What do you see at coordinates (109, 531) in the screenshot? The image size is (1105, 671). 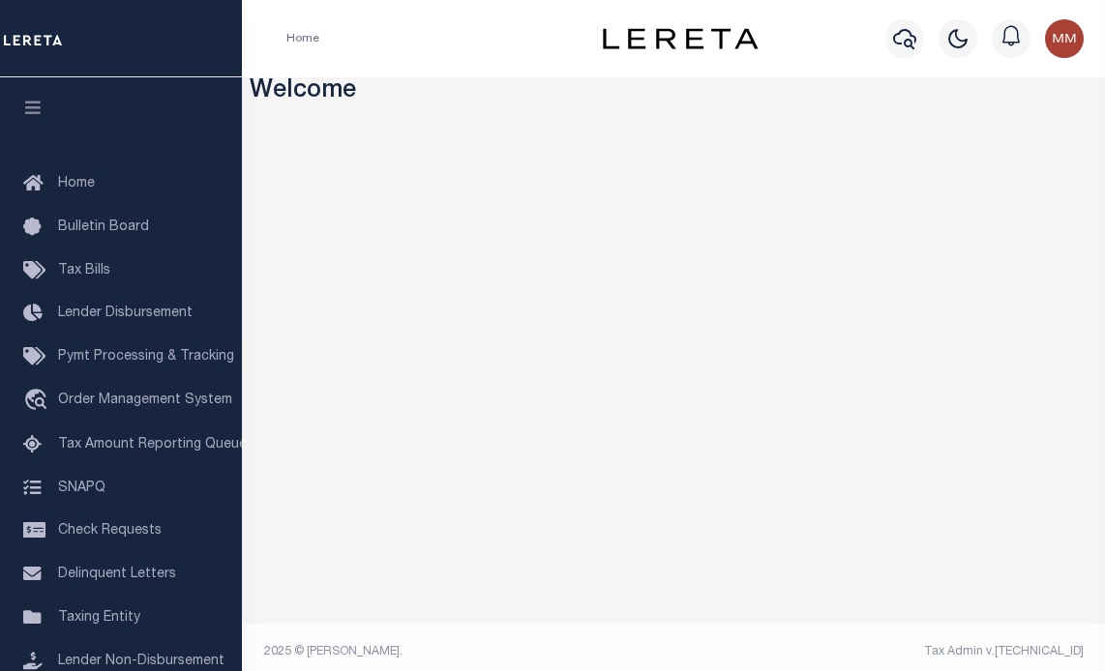 I see `span: Check Requests` at bounding box center [109, 531].